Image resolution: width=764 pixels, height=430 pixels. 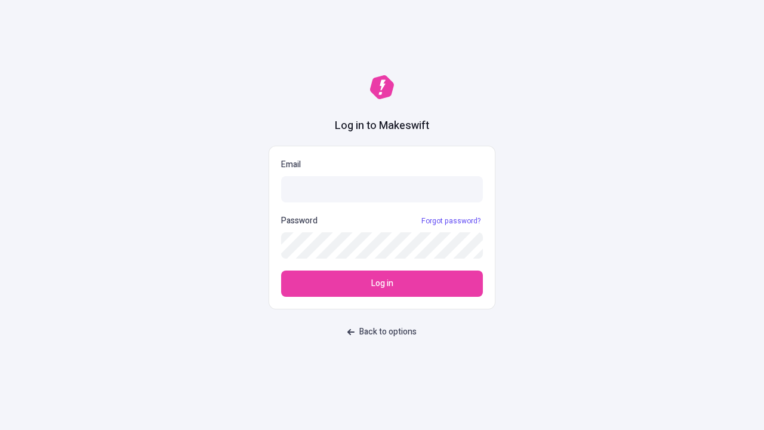 What do you see at coordinates (382, 189) in the screenshot?
I see `input: Email` at bounding box center [382, 189].